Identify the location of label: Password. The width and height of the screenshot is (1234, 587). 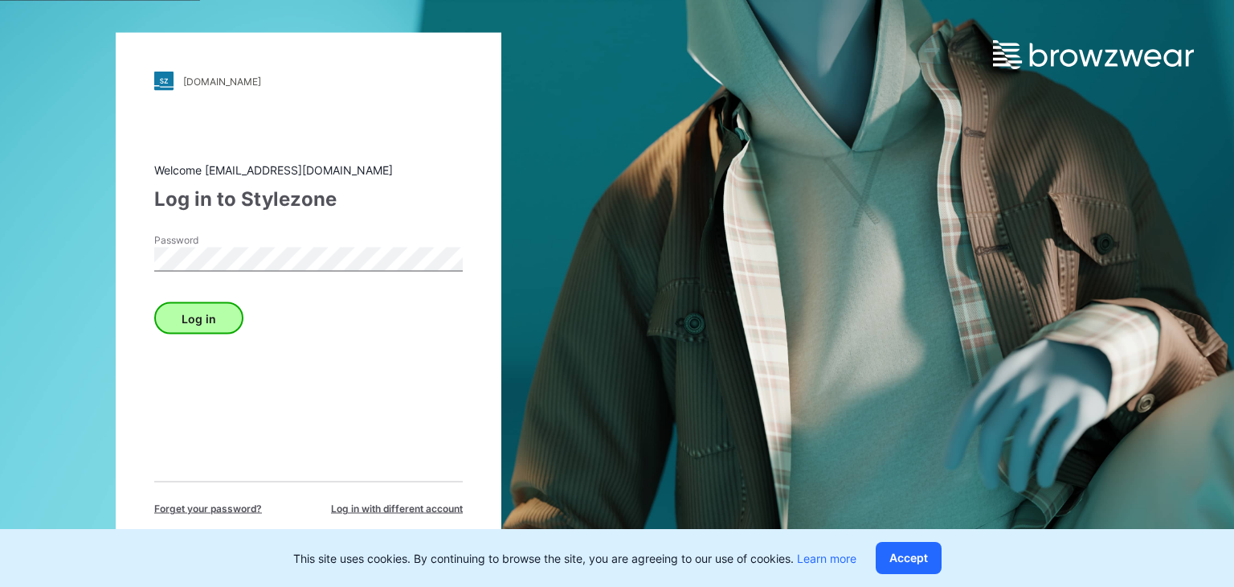
(211, 240).